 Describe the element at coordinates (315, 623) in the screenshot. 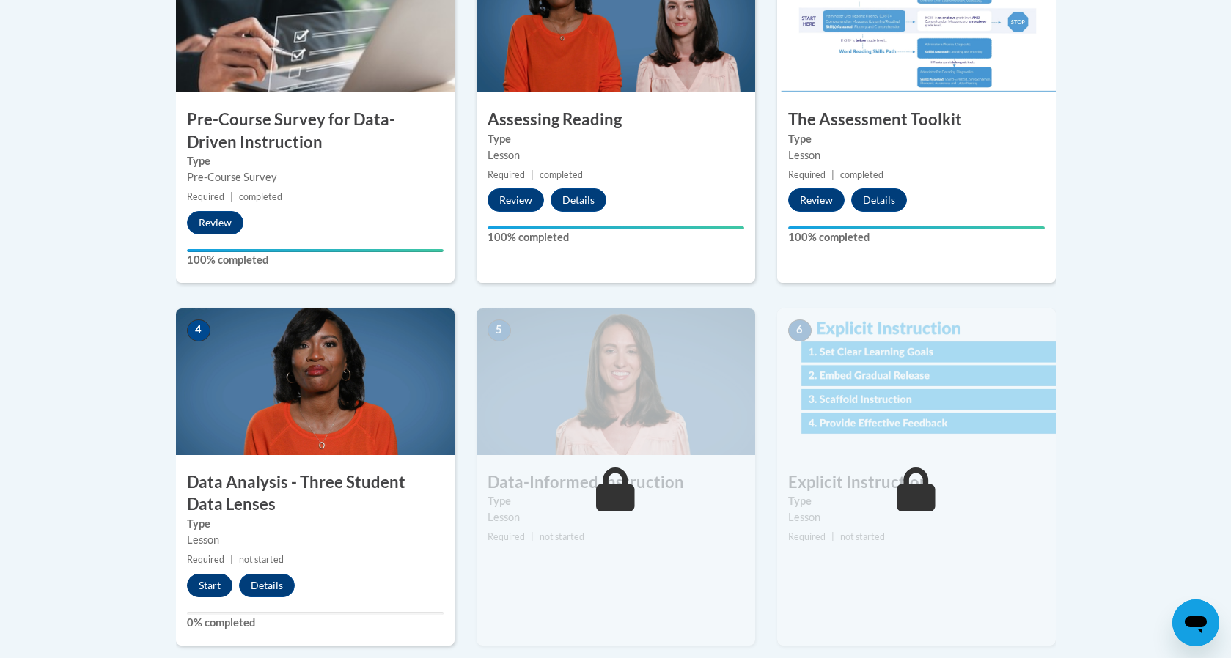

I see `label: 0% completed` at that location.